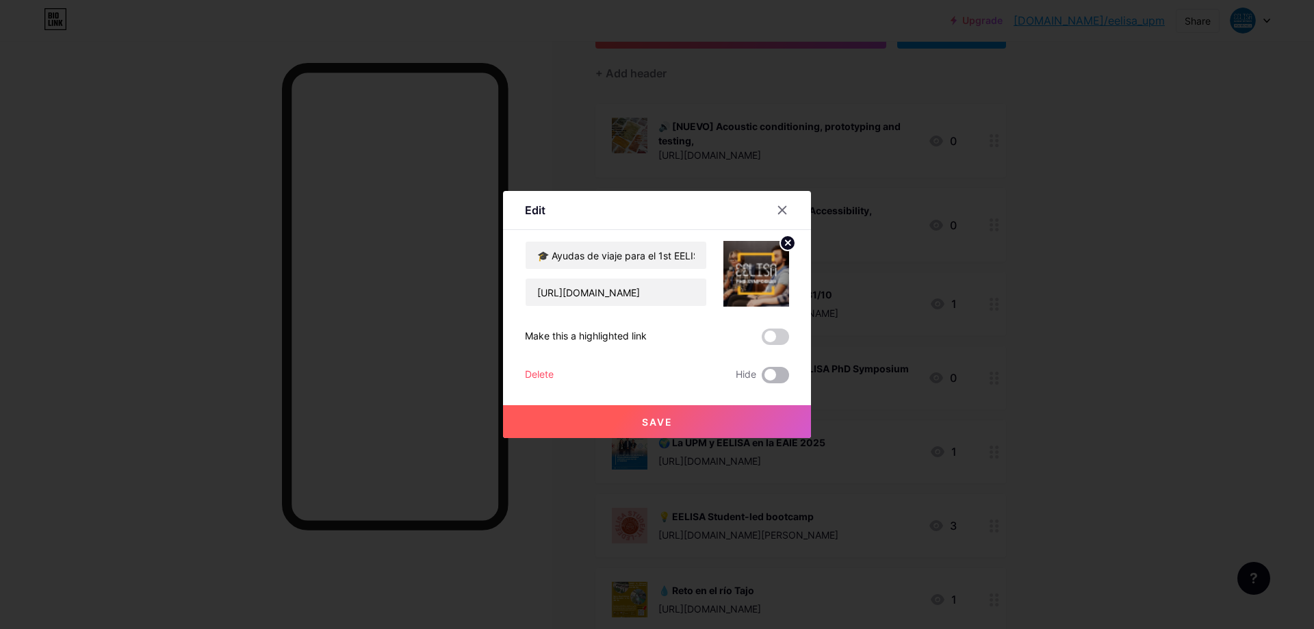 The height and width of the screenshot is (629, 1314). Describe the element at coordinates (539, 375) in the screenshot. I see `div: Delete` at that location.